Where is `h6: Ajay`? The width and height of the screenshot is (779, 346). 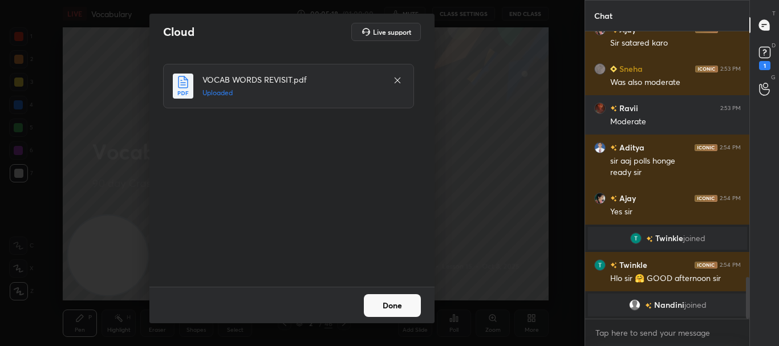 h6: Ajay is located at coordinates (626, 198).